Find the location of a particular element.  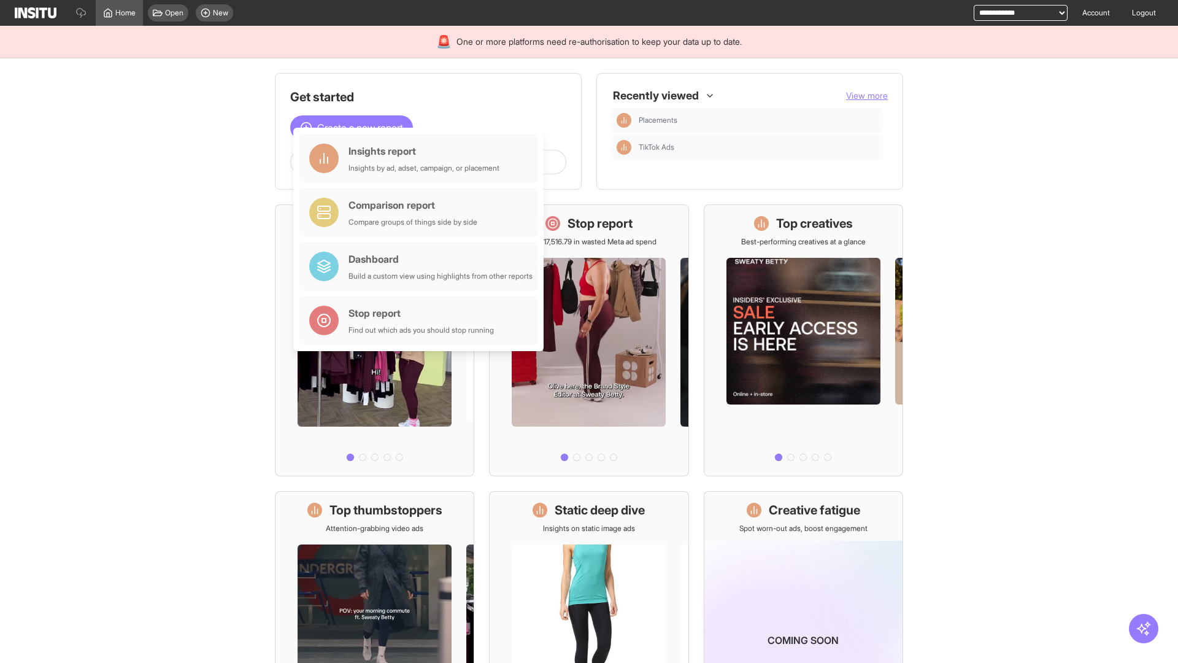

h1: Static deep dive is located at coordinates (600, 510).